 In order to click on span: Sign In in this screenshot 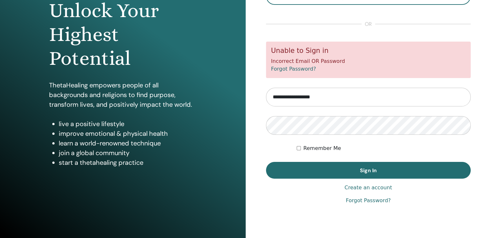, I will do `click(368, 170)`.